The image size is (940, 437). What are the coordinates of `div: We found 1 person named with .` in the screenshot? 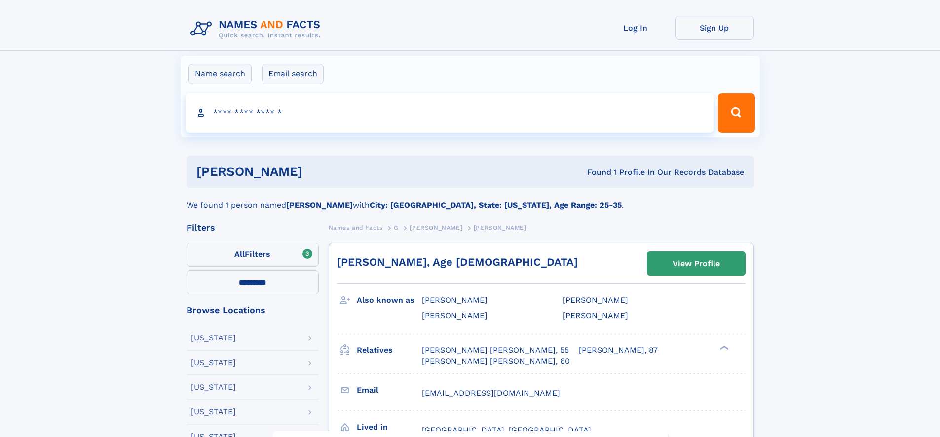 It's located at (470, 200).